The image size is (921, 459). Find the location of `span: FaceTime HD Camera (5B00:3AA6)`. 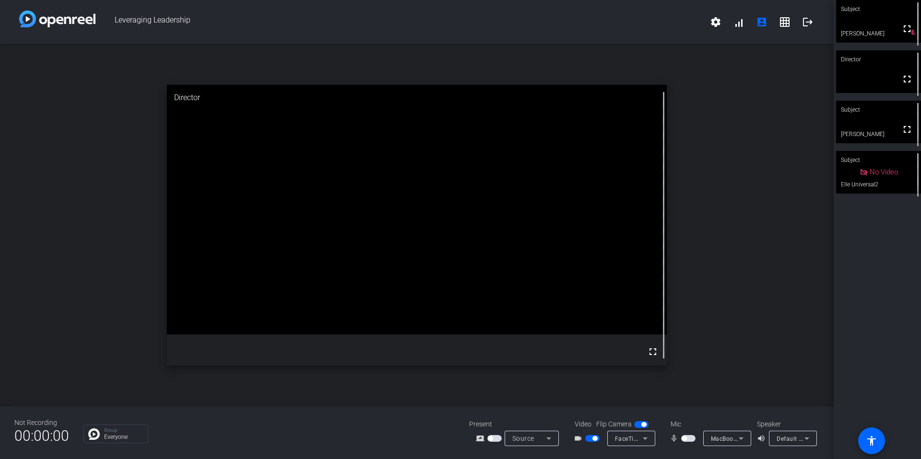

span: FaceTime HD Camera (5B00:3AA6) is located at coordinates (664, 439).